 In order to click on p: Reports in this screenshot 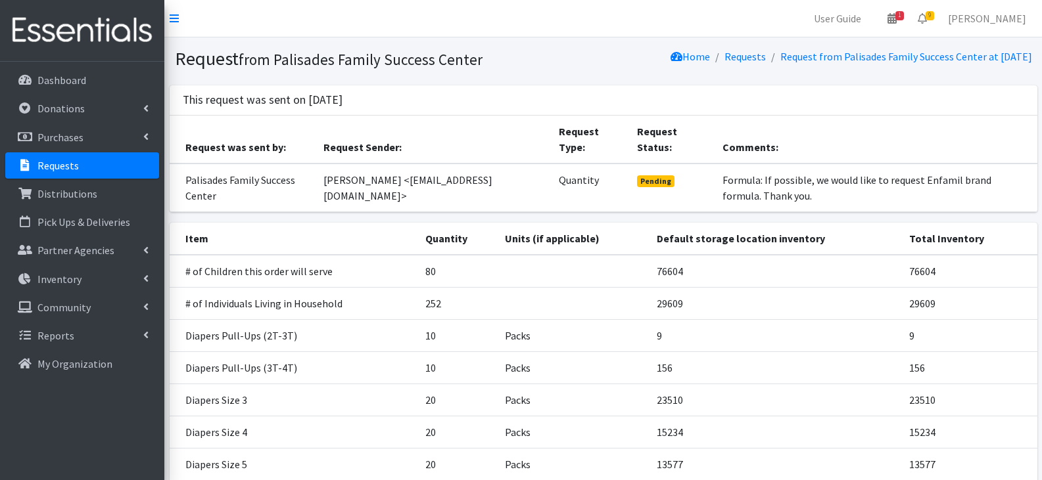, I will do `click(56, 336)`.